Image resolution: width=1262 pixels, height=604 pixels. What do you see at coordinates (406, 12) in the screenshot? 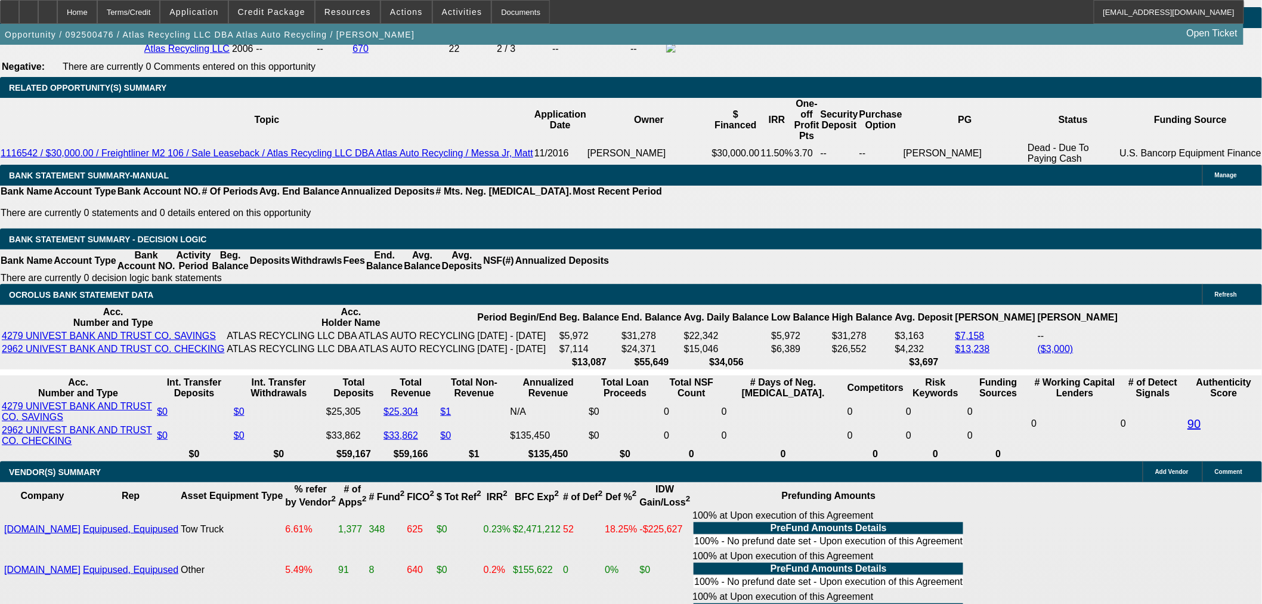
I see `button: Actions` at bounding box center [406, 12].